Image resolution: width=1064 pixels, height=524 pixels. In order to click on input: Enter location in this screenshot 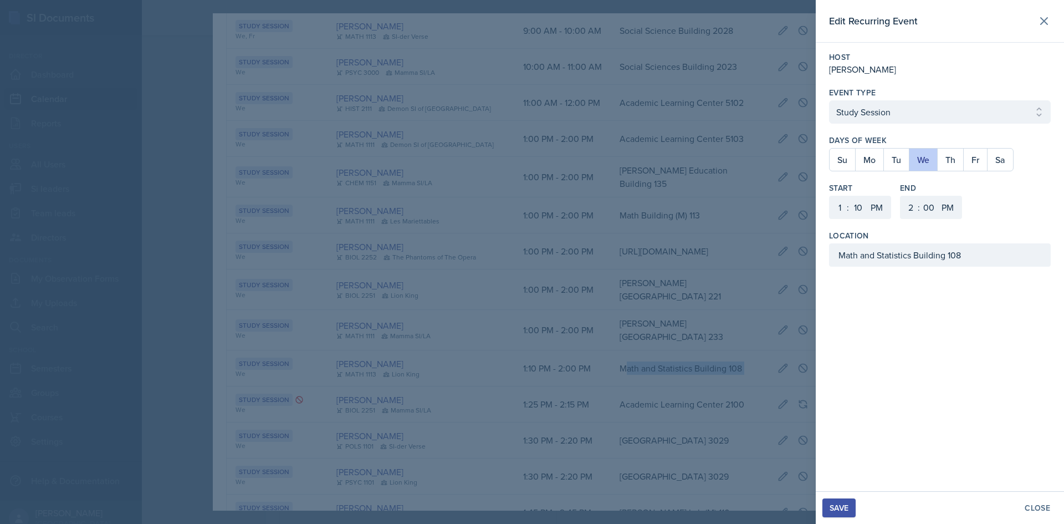, I will do `click(940, 255)`.